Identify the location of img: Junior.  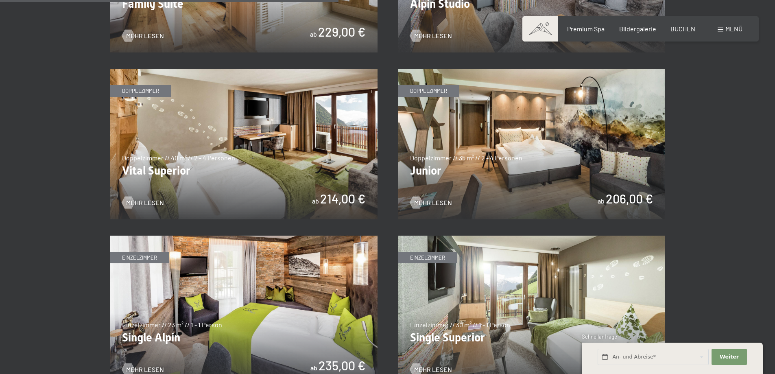
(532, 144).